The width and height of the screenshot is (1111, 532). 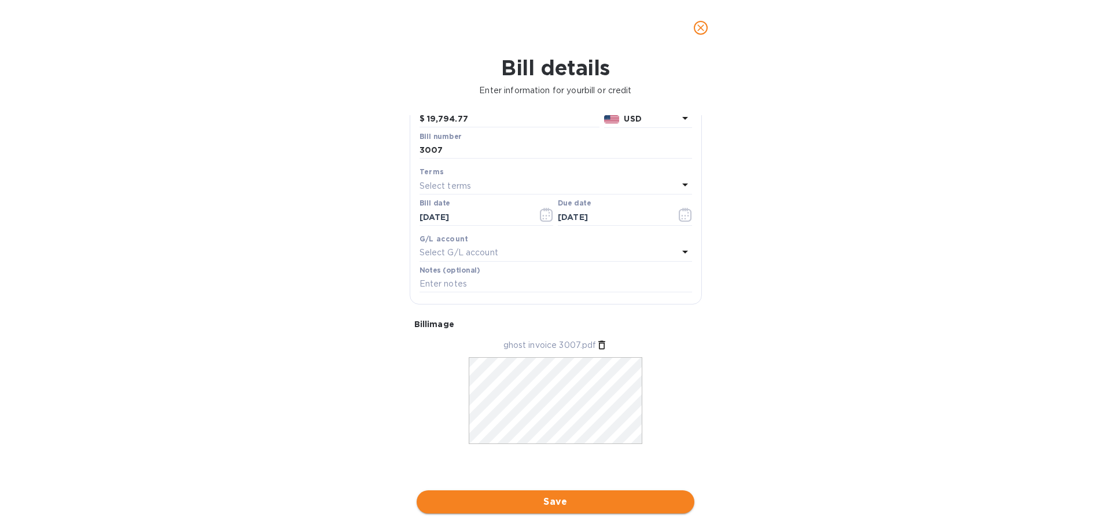 I want to click on input: Select date, so click(x=474, y=217).